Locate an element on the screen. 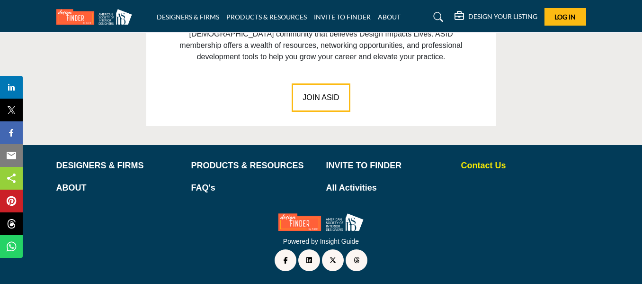 Image resolution: width=642 pixels, height=284 pixels. a: Twitter Link is located at coordinates (333, 260).